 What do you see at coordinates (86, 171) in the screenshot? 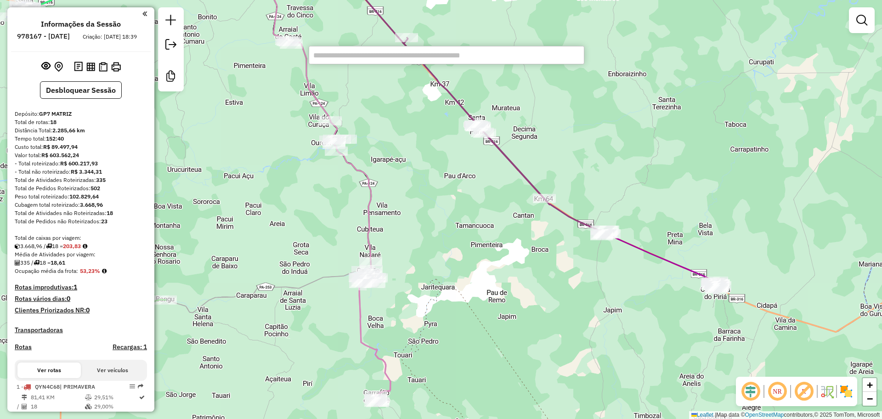
I see `strong: R$ 3.344,31` at bounding box center [86, 171].